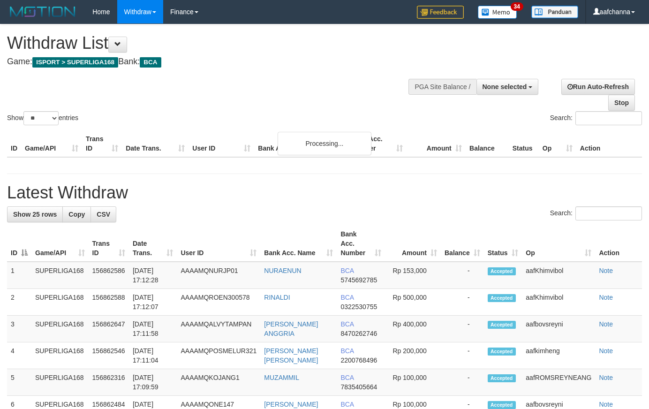 Image resolution: width=649 pixels, height=409 pixels. Describe the element at coordinates (35, 214) in the screenshot. I see `a: Show 25 rows` at that location.